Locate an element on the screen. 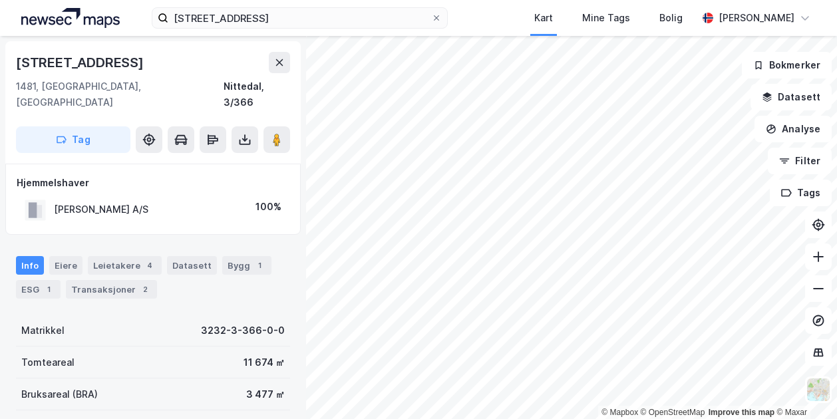 The image size is (837, 419). div: Hjemmelshaver is located at coordinates (153, 183).